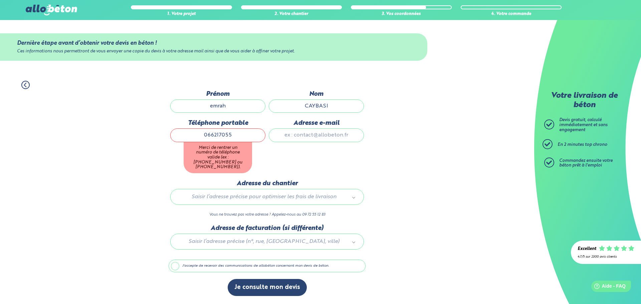  I want to click on label: Téléphone portable, so click(218, 123).